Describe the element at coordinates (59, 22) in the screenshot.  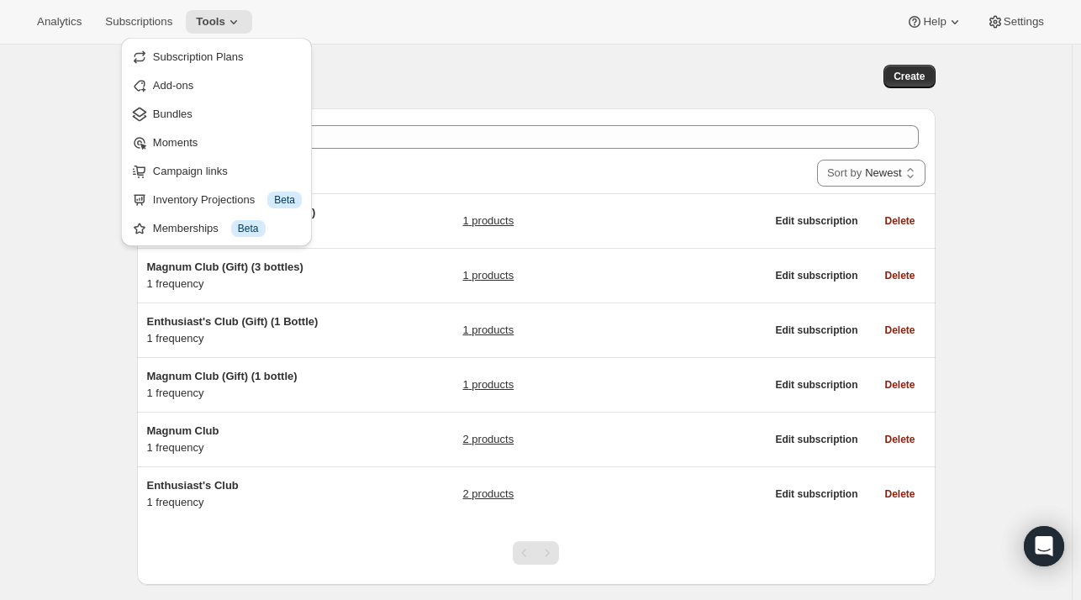
I see `button: Analytics` at that location.